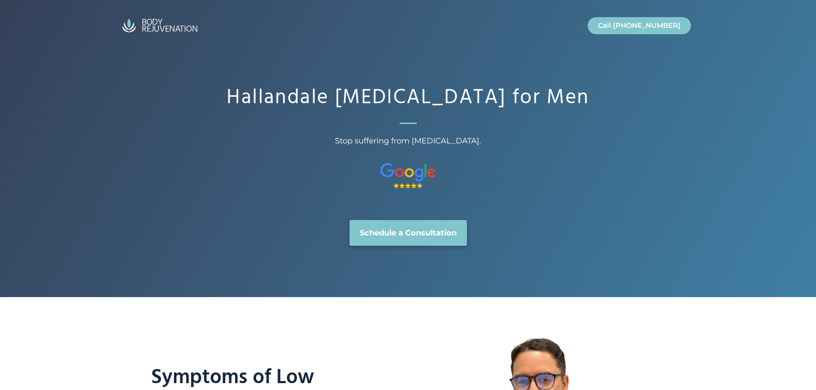  What do you see at coordinates (639, 26) in the screenshot?
I see `nav: Primary` at bounding box center [639, 26].